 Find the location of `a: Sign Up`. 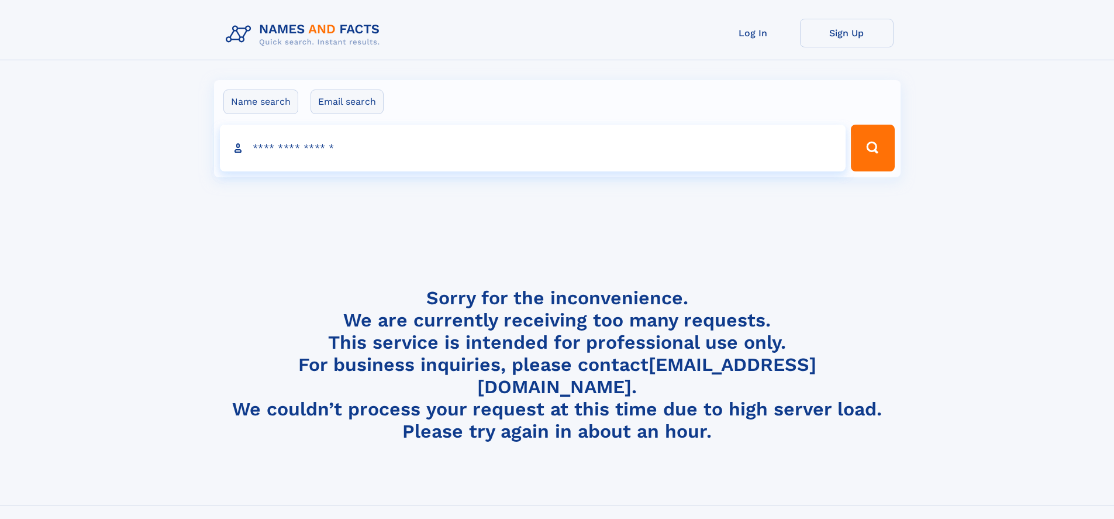

a: Sign Up is located at coordinates (846, 33).